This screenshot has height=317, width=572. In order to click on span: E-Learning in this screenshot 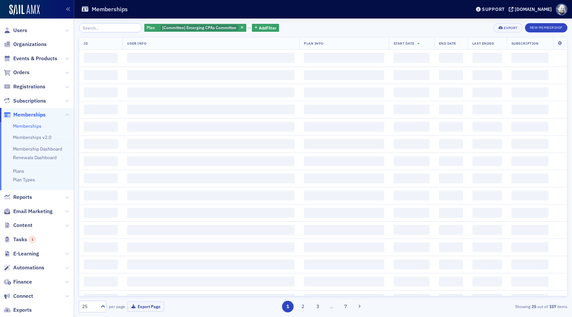, I will do `click(26, 254)`.